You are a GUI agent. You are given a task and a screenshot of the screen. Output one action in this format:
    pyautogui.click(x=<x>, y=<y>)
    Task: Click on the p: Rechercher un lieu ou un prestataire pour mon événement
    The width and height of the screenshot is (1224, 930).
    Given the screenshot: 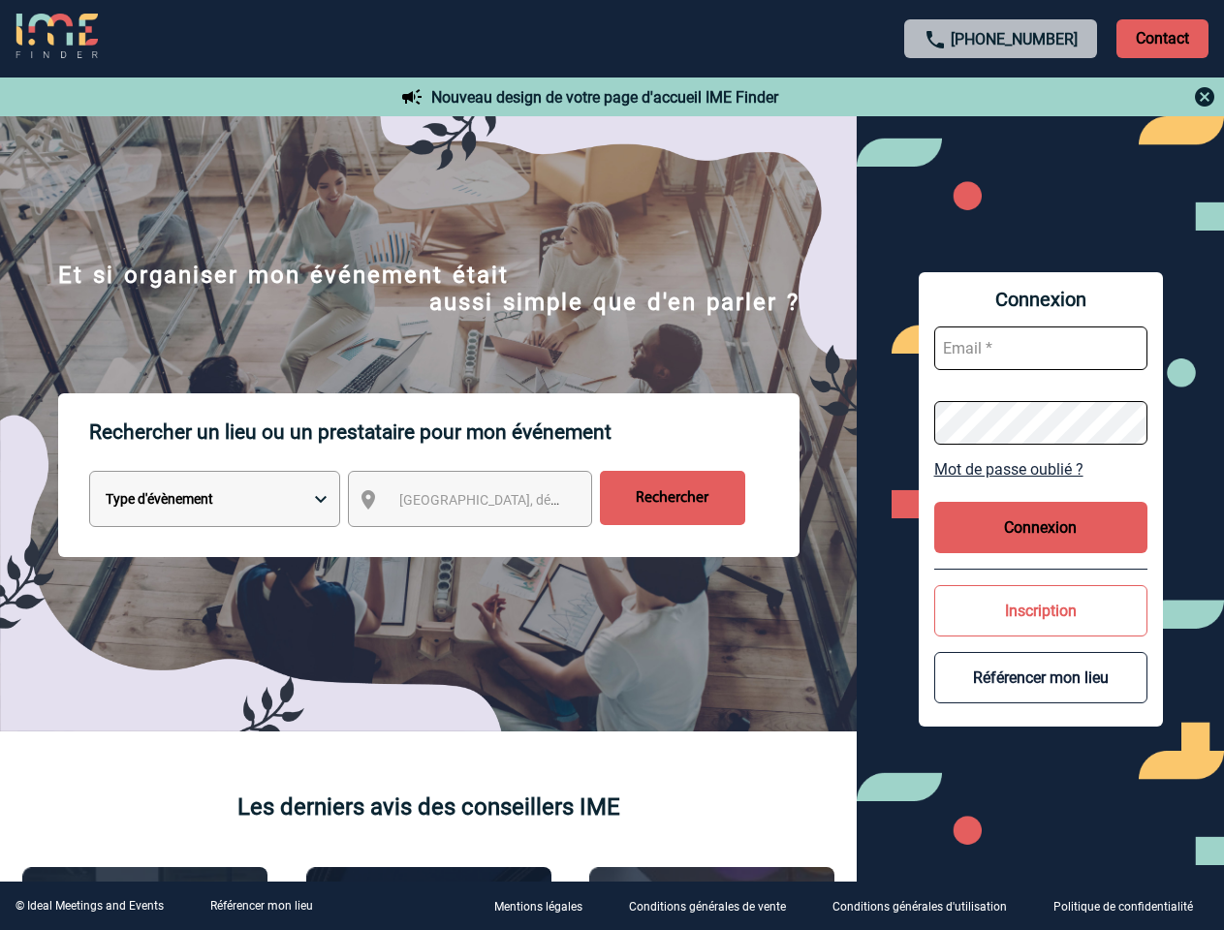 What is the action you would take?
    pyautogui.click(x=444, y=432)
    